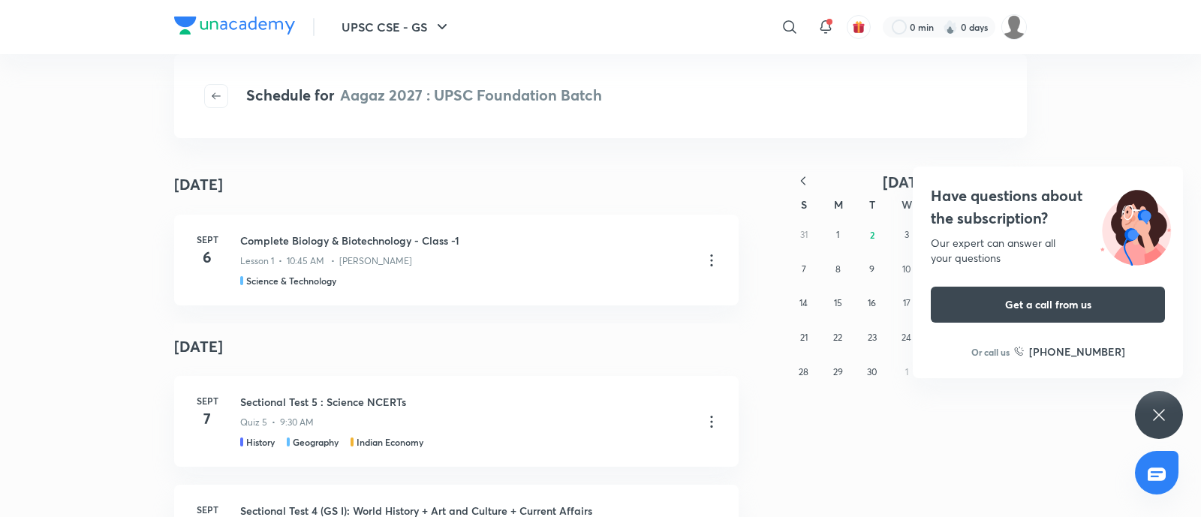 The image size is (1201, 517). What do you see at coordinates (906, 337) in the screenshot?
I see `abbr: September 24, 2025` at bounding box center [906, 337].